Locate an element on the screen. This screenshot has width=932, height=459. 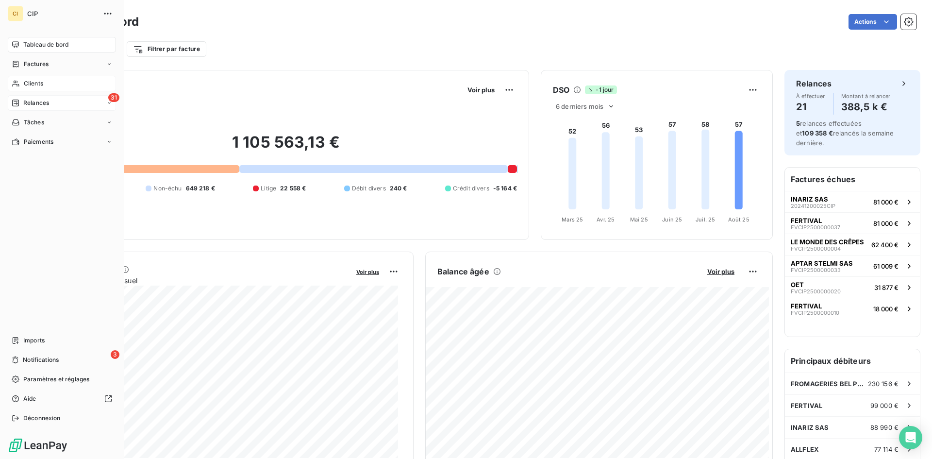
img: Logo LeanPay is located at coordinates (38, 445).